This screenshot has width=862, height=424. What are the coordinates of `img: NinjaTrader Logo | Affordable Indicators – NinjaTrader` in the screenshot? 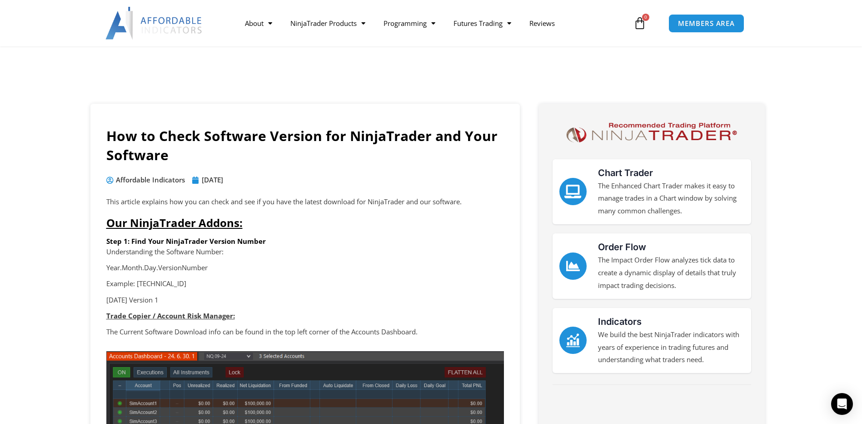 It's located at (651, 132).